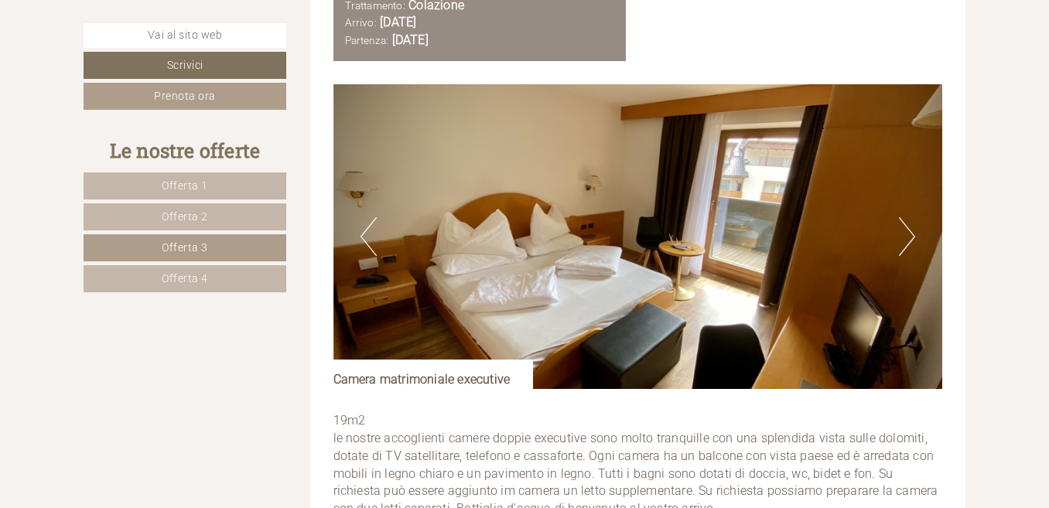 This screenshot has height=508, width=1049. Describe the element at coordinates (573, 421) in the screenshot. I see `button: Invia` at that location.